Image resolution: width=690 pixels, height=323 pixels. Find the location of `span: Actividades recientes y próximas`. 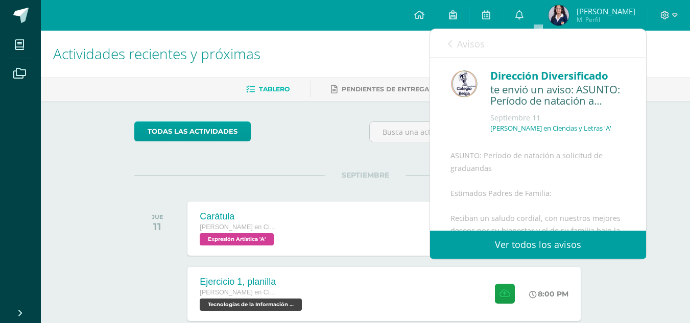

span: Actividades recientes y próximas is located at coordinates (157, 54).